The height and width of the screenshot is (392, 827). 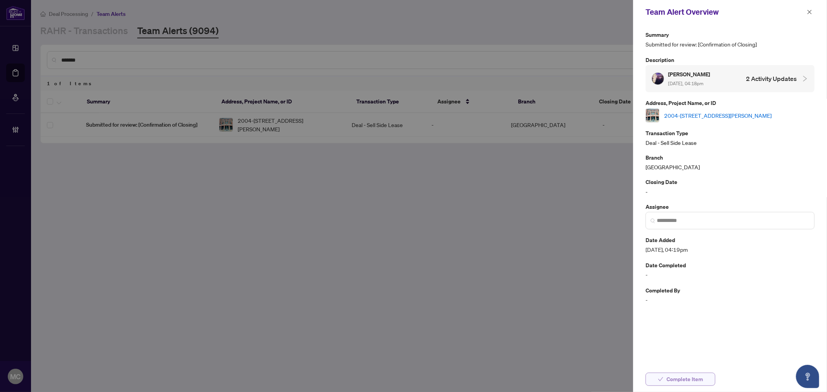 What do you see at coordinates (730, 207) in the screenshot?
I see `p: Assignee` at bounding box center [730, 207].